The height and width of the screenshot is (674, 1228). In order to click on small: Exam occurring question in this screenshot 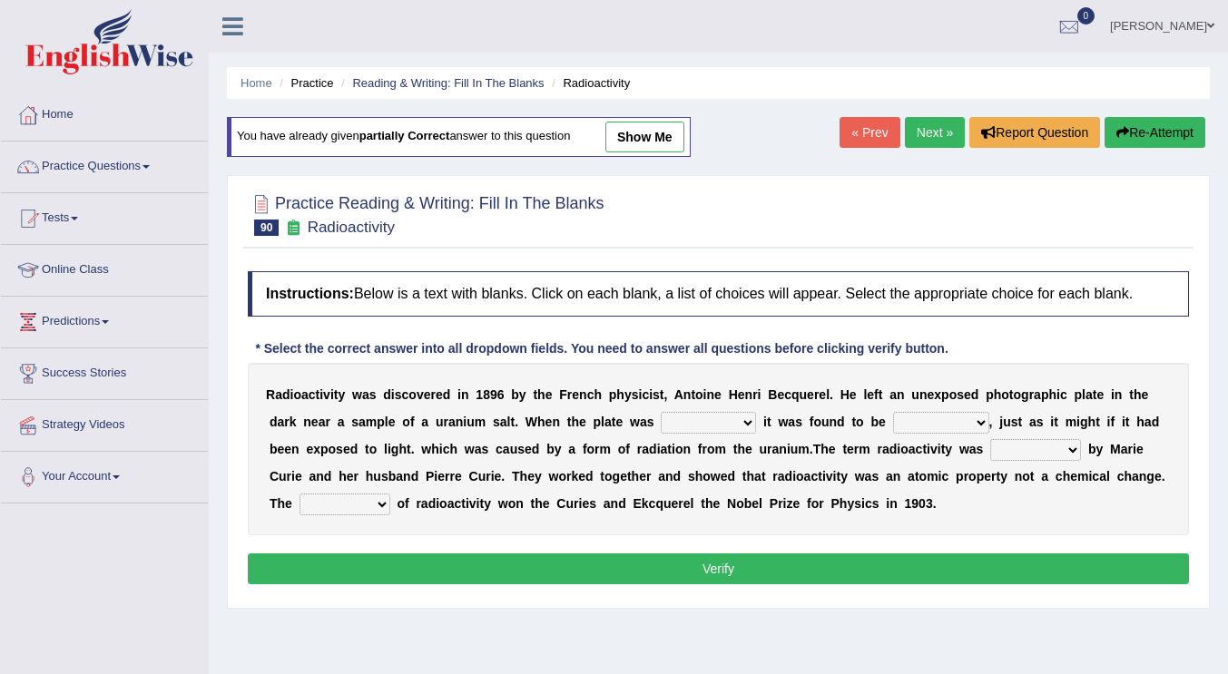, I will do `click(292, 228)`.